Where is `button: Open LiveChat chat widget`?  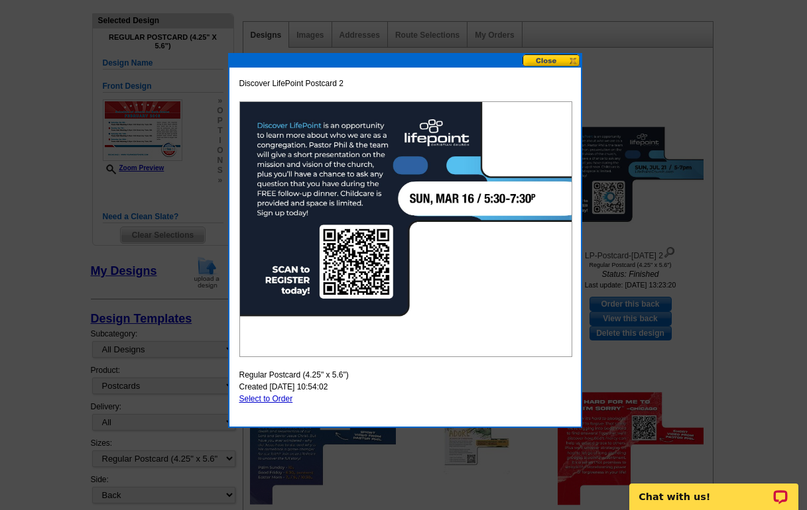
button: Open LiveChat chat widget is located at coordinates (160, 28).